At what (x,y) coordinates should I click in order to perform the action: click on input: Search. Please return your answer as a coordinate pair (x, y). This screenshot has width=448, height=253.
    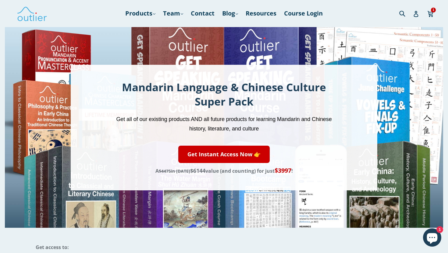
    Looking at the image, I should click on (405, 13).